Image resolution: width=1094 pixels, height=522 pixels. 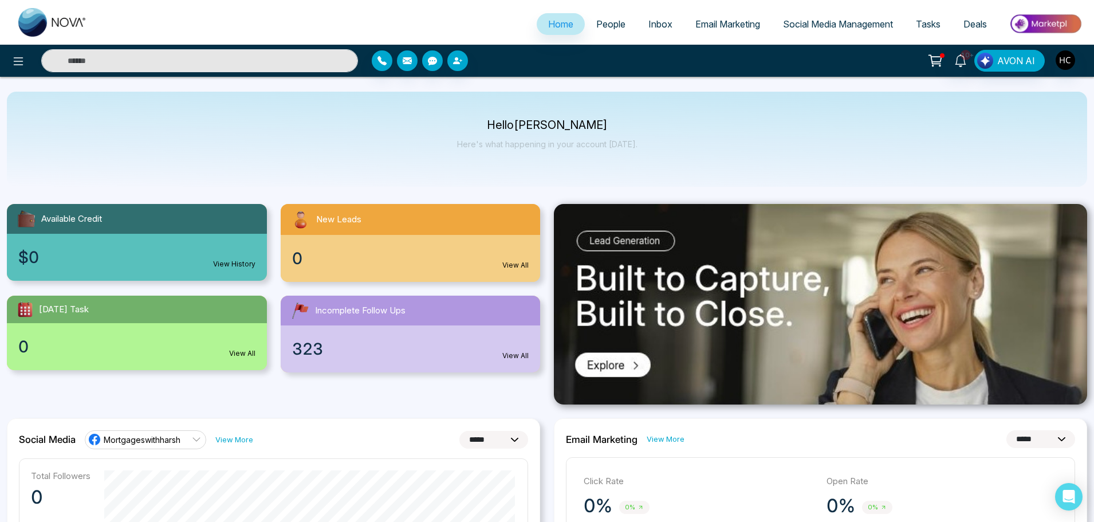 I want to click on span: Social Media Management, so click(x=838, y=24).